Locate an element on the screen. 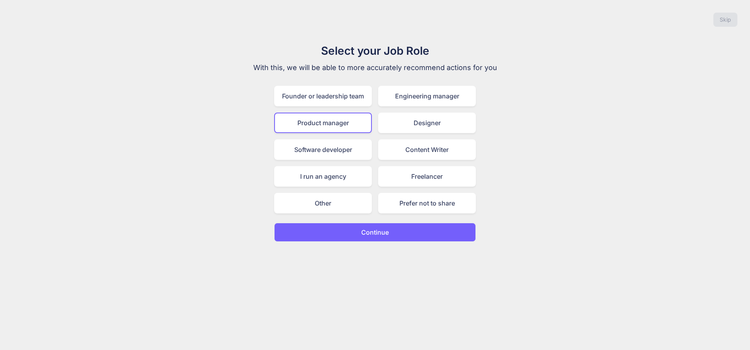  div: Software developer is located at coordinates (323, 150).